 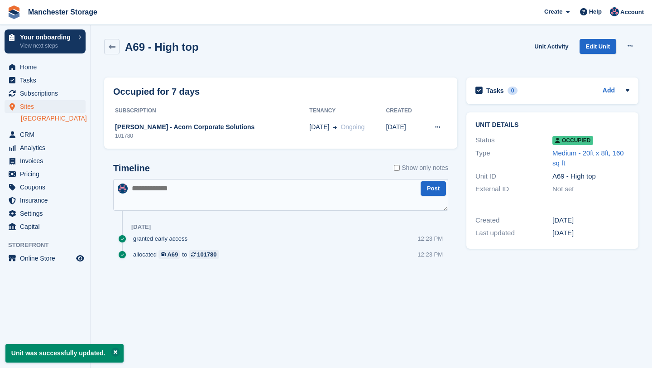 What do you see at coordinates (63, 12) in the screenshot?
I see `a: Manchester Storage` at bounding box center [63, 12].